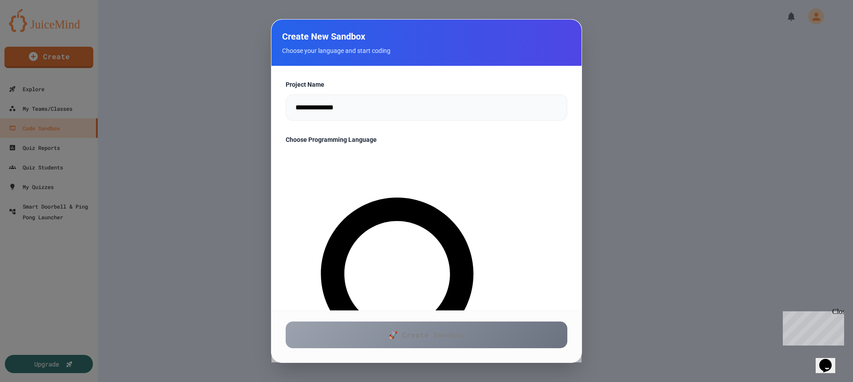 This screenshot has height=382, width=853. I want to click on p: Choose your language and start coding, so click(427, 51).